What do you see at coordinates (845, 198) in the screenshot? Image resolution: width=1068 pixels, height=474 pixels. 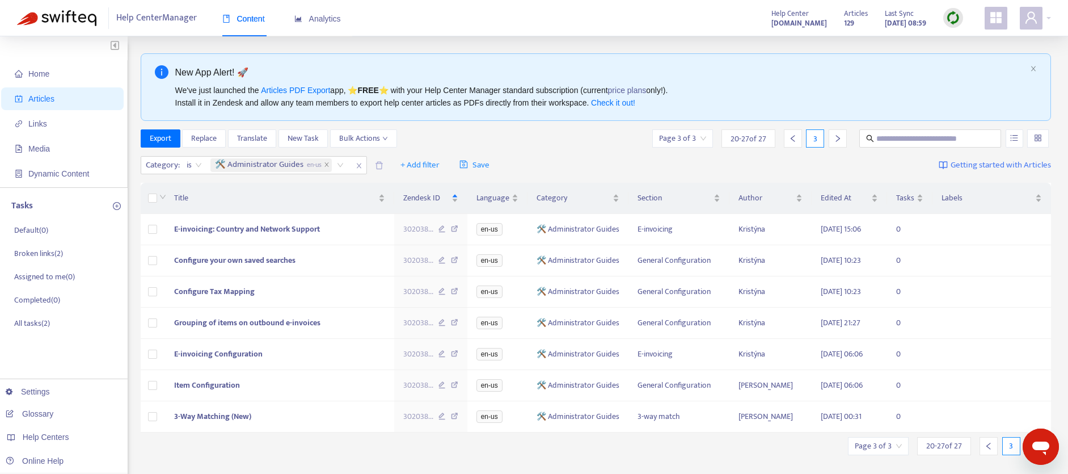 I see `span: Edited At` at bounding box center [845, 198].